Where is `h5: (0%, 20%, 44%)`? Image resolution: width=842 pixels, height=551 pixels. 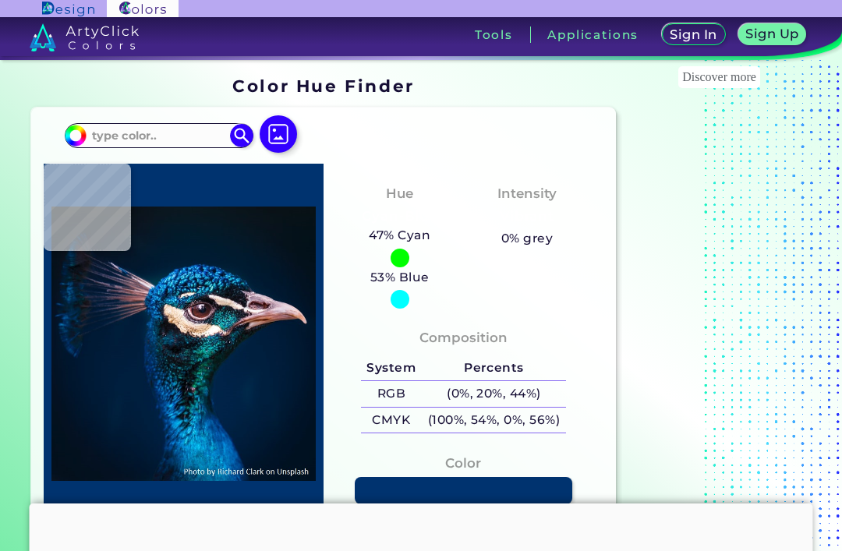
h5: (0%, 20%, 44%) is located at coordinates (494, 394).